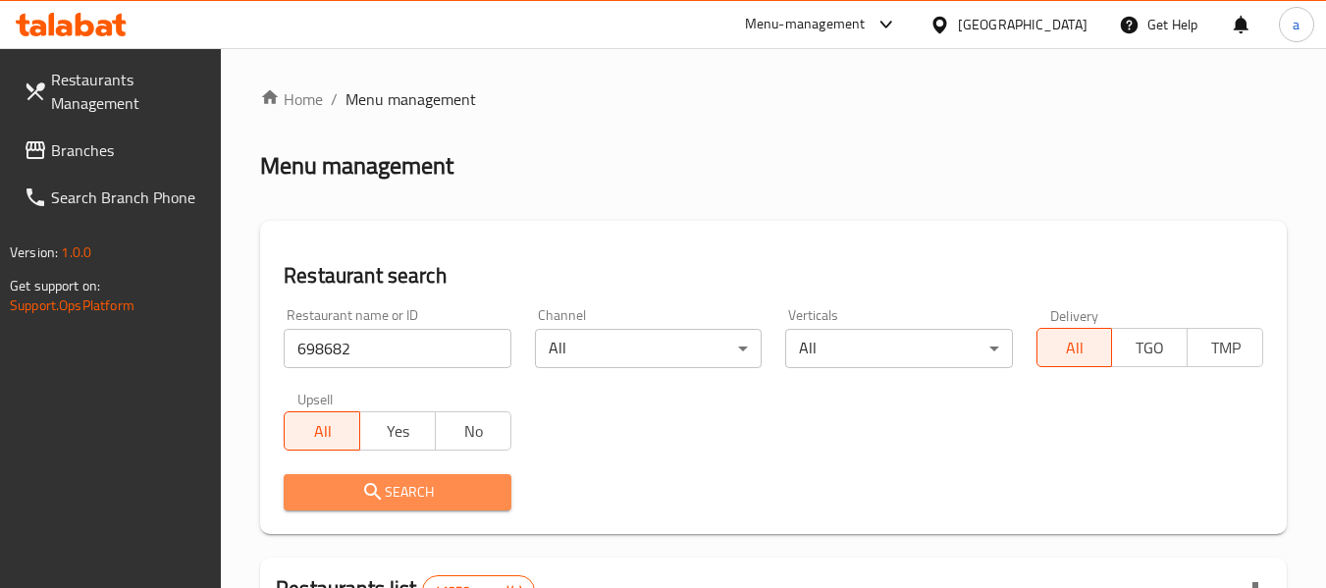 The width and height of the screenshot is (1326, 588). Describe the element at coordinates (129, 150) in the screenshot. I see `span: Branches` at that location.